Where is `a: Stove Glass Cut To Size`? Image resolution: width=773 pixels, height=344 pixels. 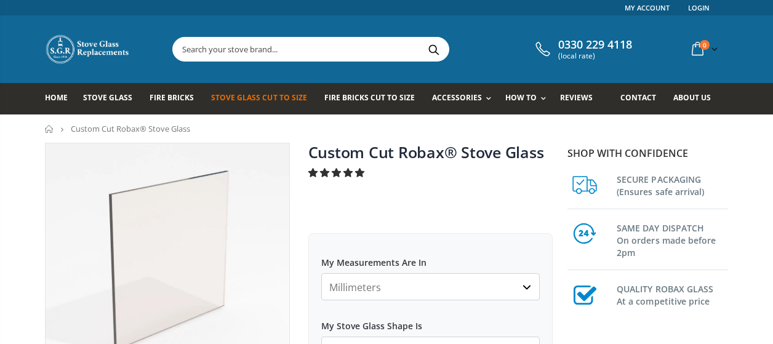
a: Stove Glass Cut To Size is located at coordinates (263, 98).